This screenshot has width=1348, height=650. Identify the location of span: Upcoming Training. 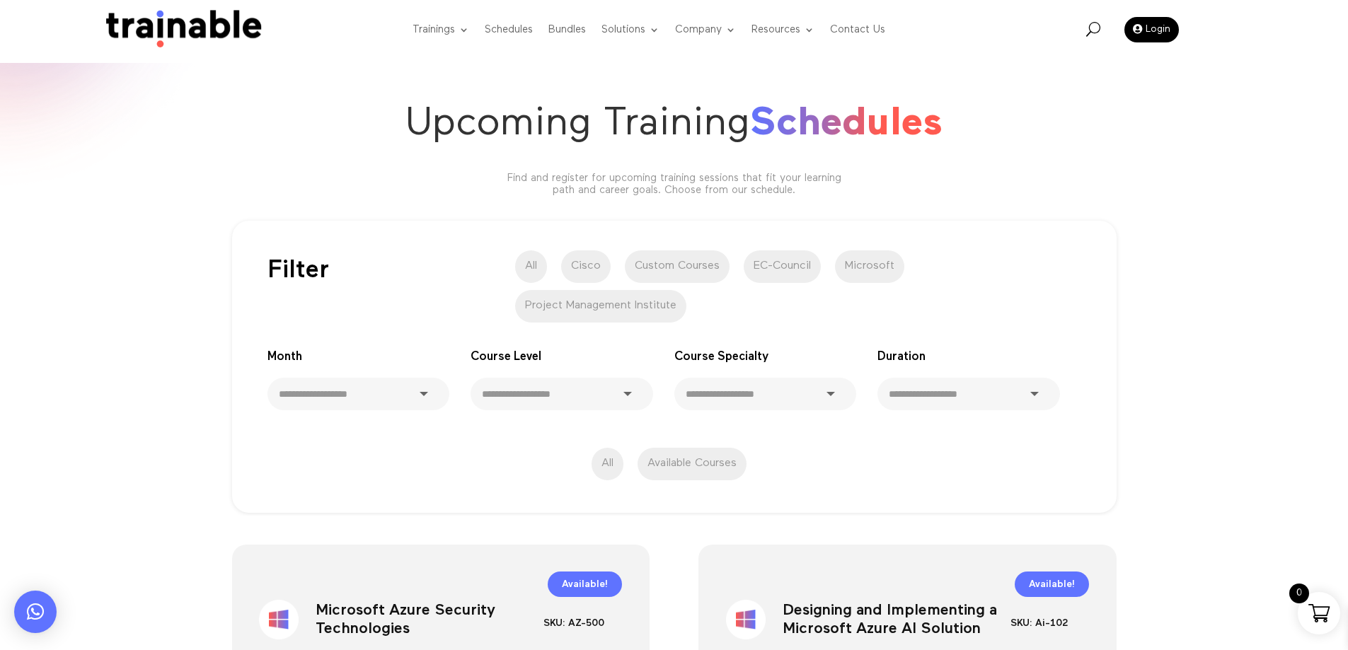
(578, 124).